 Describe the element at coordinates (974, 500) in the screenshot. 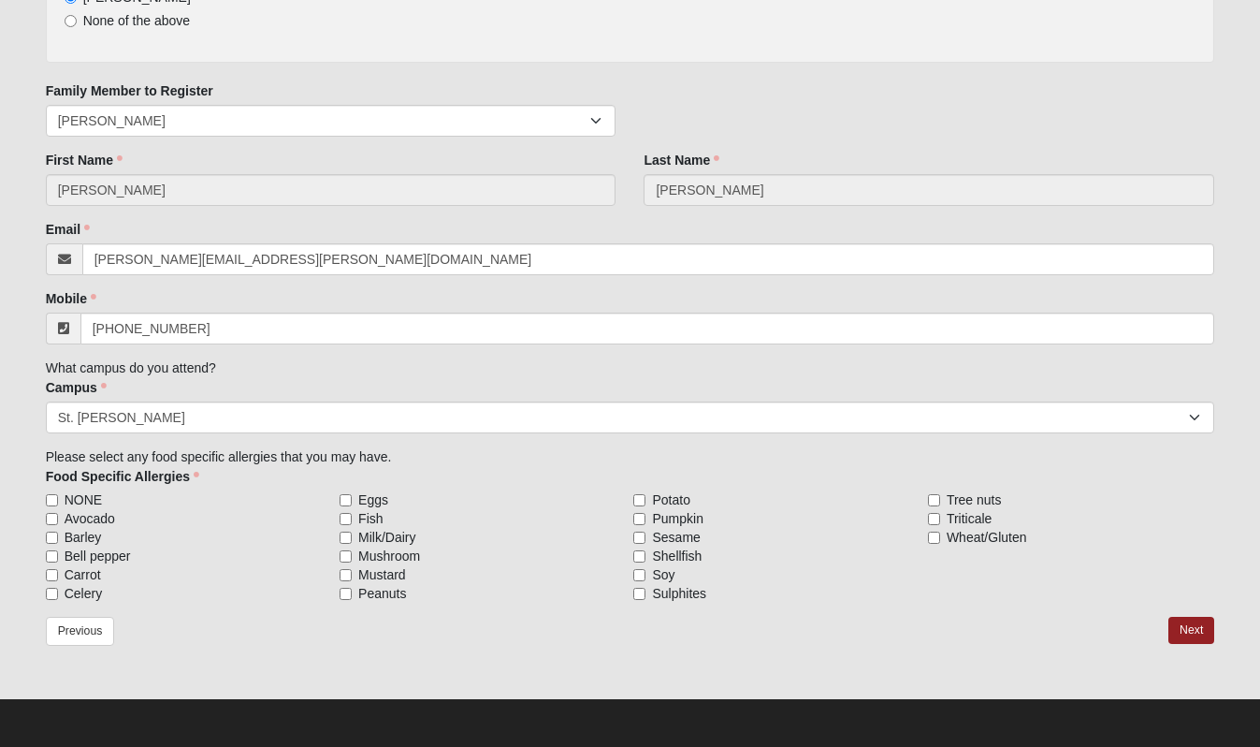

I see `span: Tree nuts` at that location.